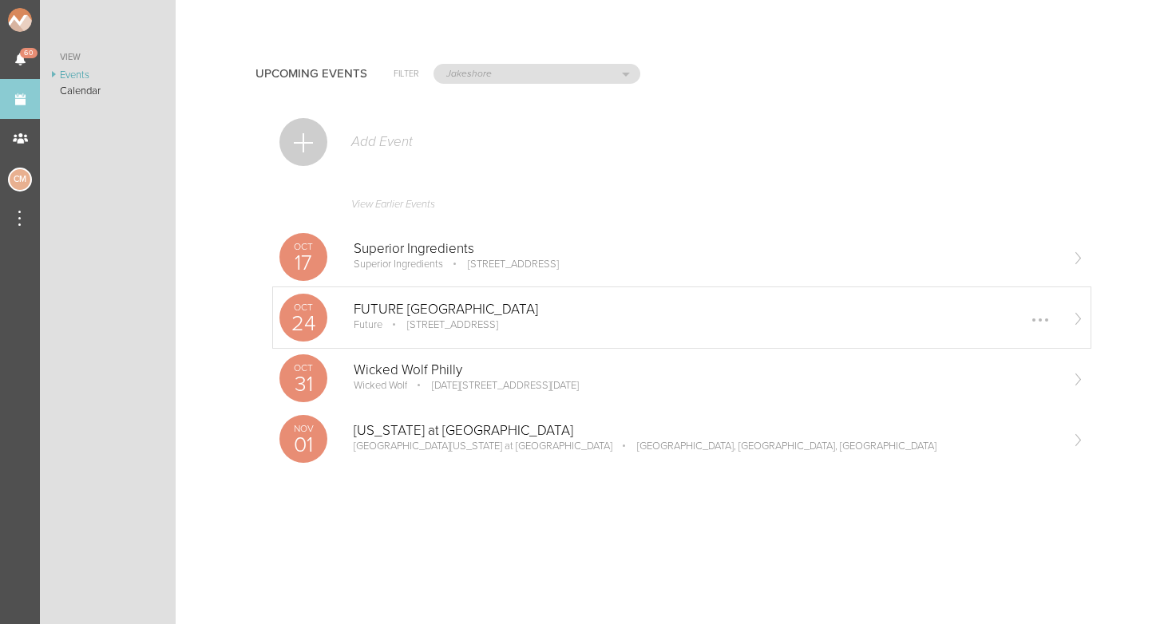 The image size is (1164, 624). I want to click on h6: Filter, so click(406, 73).